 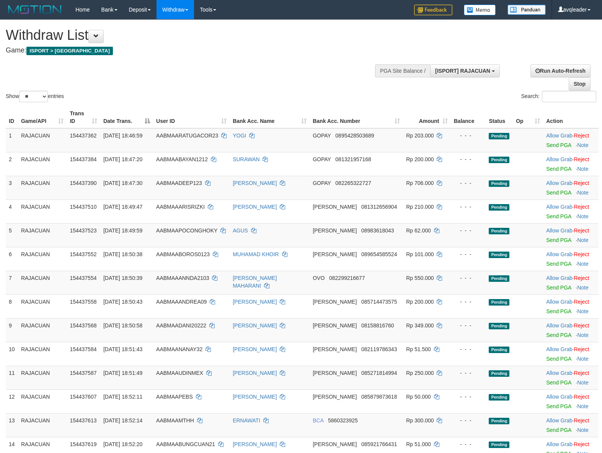 What do you see at coordinates (200, 35) in the screenshot?
I see `h1: Withdraw List` at bounding box center [200, 35].